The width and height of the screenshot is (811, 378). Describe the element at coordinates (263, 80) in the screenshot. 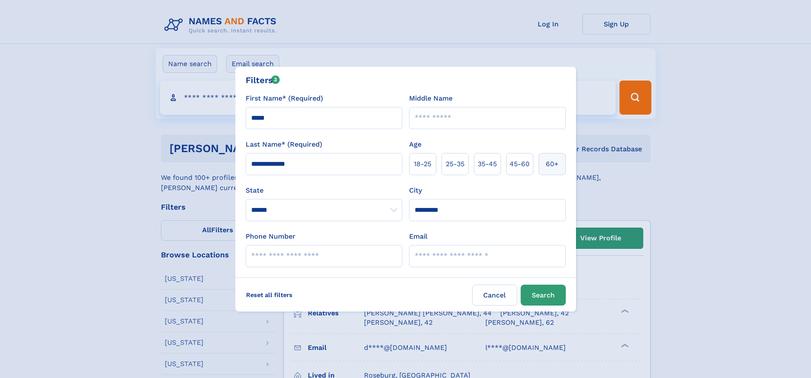

I see `div: Filters` at that location.